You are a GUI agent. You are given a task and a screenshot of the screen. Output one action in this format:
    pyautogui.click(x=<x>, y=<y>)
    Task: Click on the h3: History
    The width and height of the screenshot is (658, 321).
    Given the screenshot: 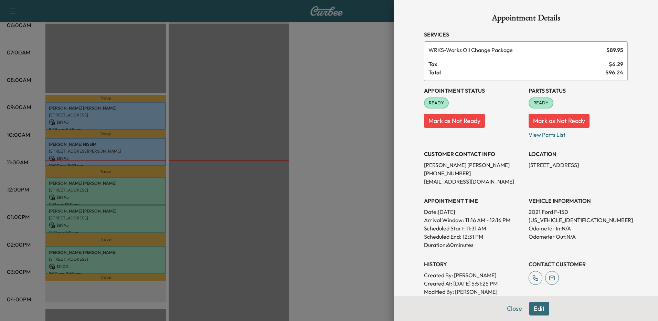 What is the action you would take?
    pyautogui.click(x=474, y=264)
    